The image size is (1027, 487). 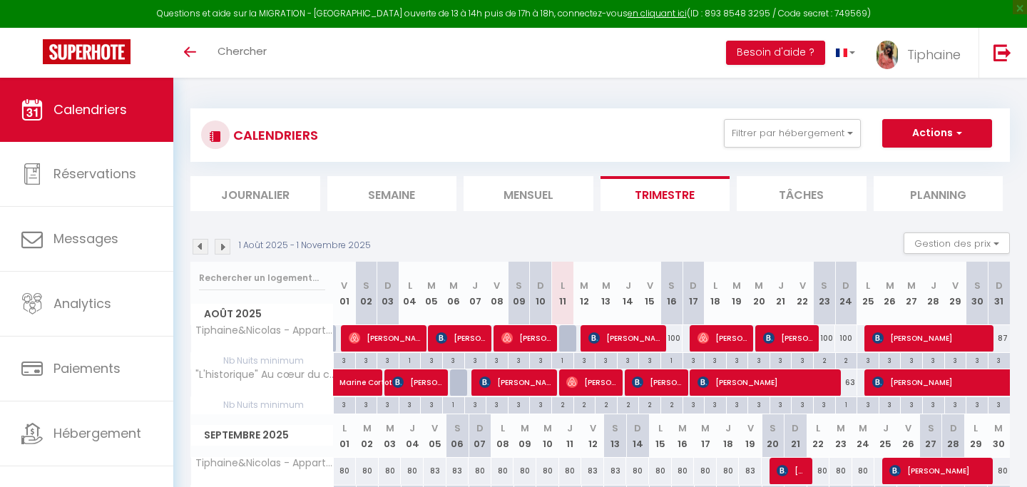 I want to click on span: Tiphaine, so click(x=934, y=54).